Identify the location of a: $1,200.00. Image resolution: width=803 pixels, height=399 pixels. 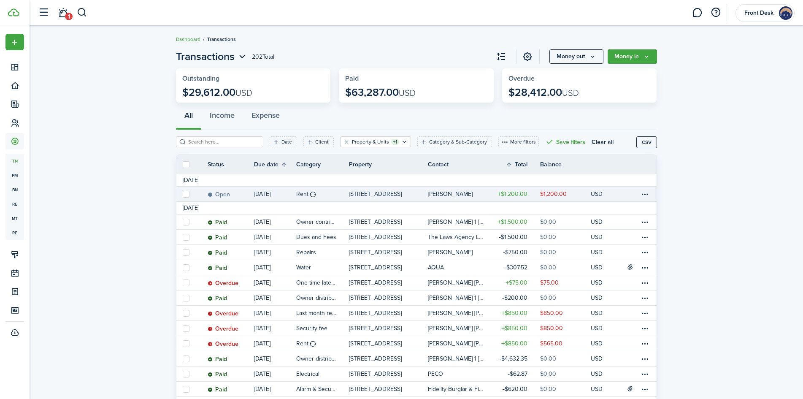
(566, 194).